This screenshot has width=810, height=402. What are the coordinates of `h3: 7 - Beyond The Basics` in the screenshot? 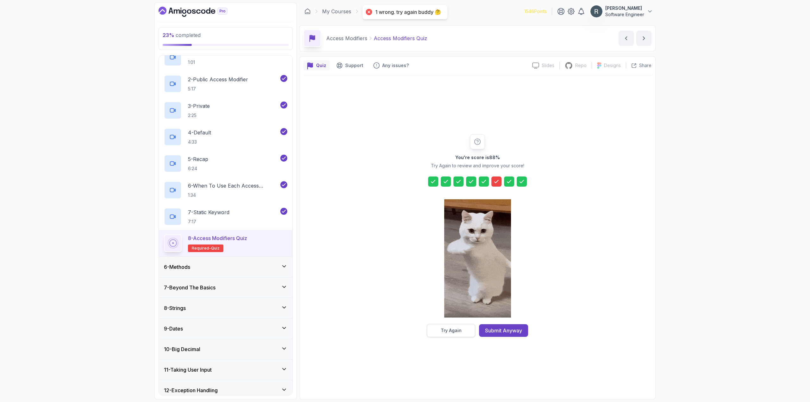 It's located at (190, 288).